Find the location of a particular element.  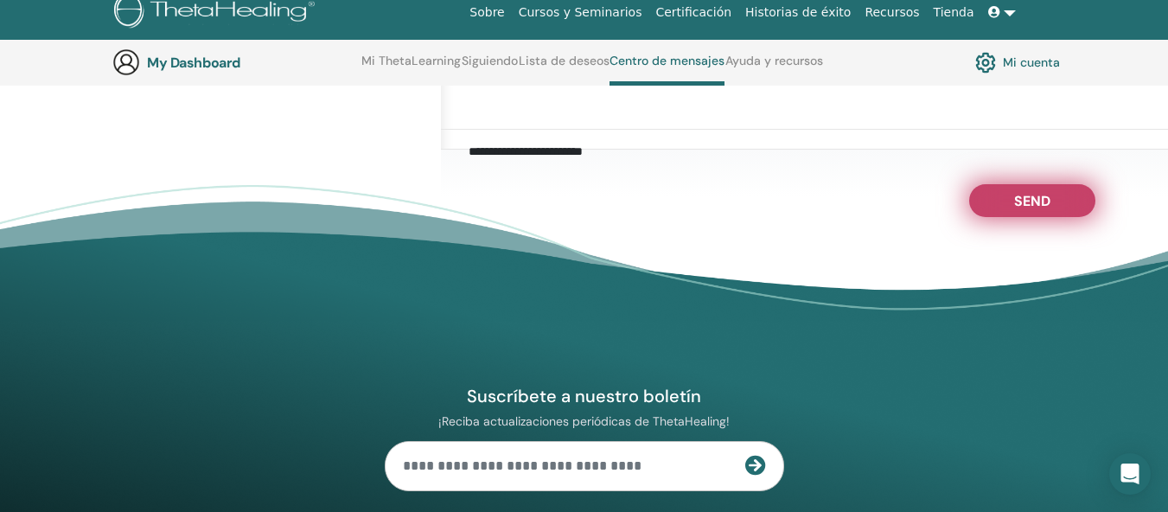

a: Lista de deseos is located at coordinates (563, 67).